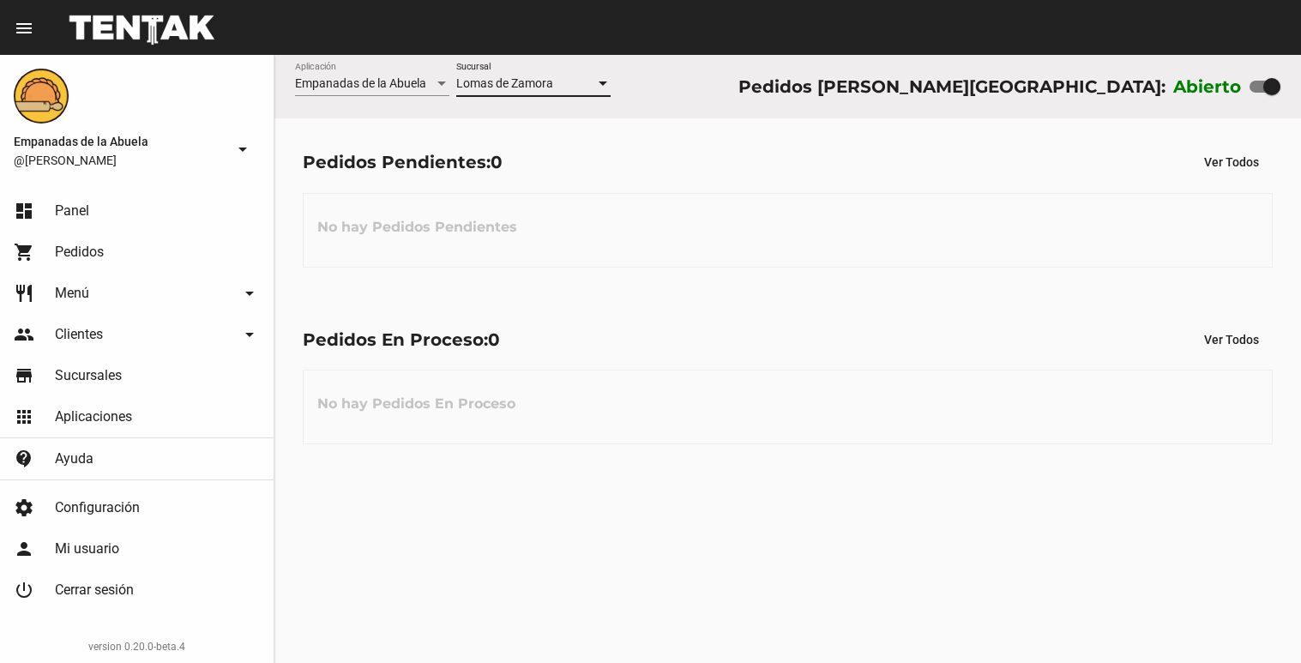 Image resolution: width=1301 pixels, height=663 pixels. What do you see at coordinates (24, 459) in the screenshot?
I see `mat-icon: contact_support` at bounding box center [24, 459].